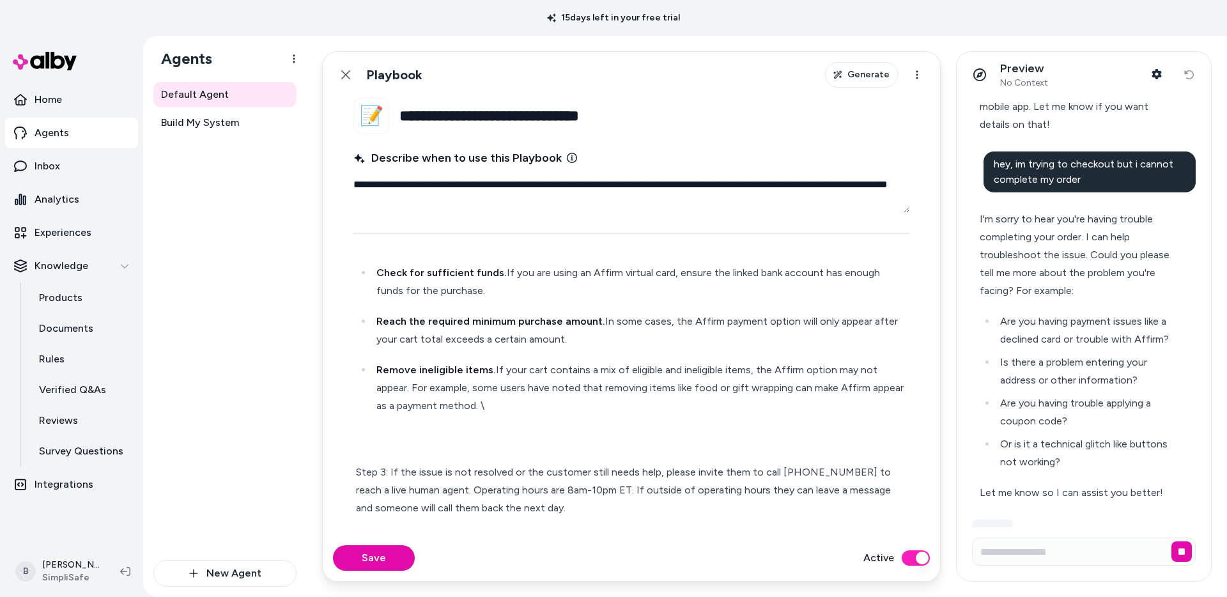 The width and height of the screenshot is (1227, 597). Describe the element at coordinates (195, 95) in the screenshot. I see `span: Default Agent` at that location.